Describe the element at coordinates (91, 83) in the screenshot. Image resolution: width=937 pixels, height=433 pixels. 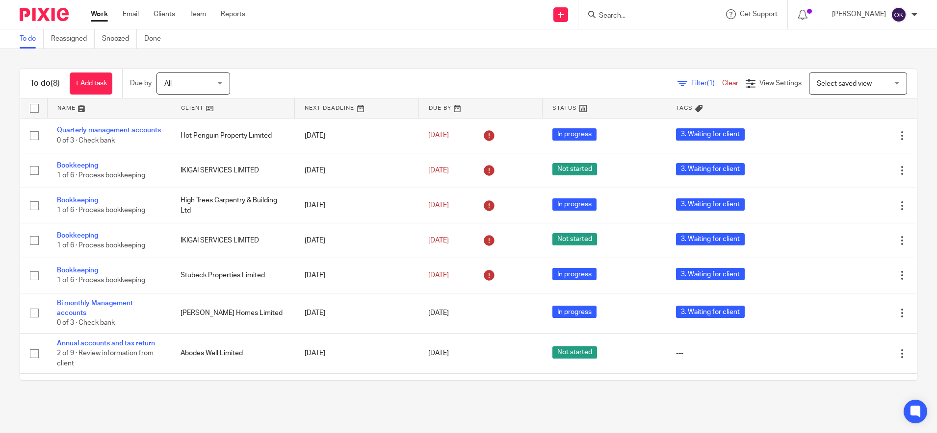
I see `a: + Add task` at that location.